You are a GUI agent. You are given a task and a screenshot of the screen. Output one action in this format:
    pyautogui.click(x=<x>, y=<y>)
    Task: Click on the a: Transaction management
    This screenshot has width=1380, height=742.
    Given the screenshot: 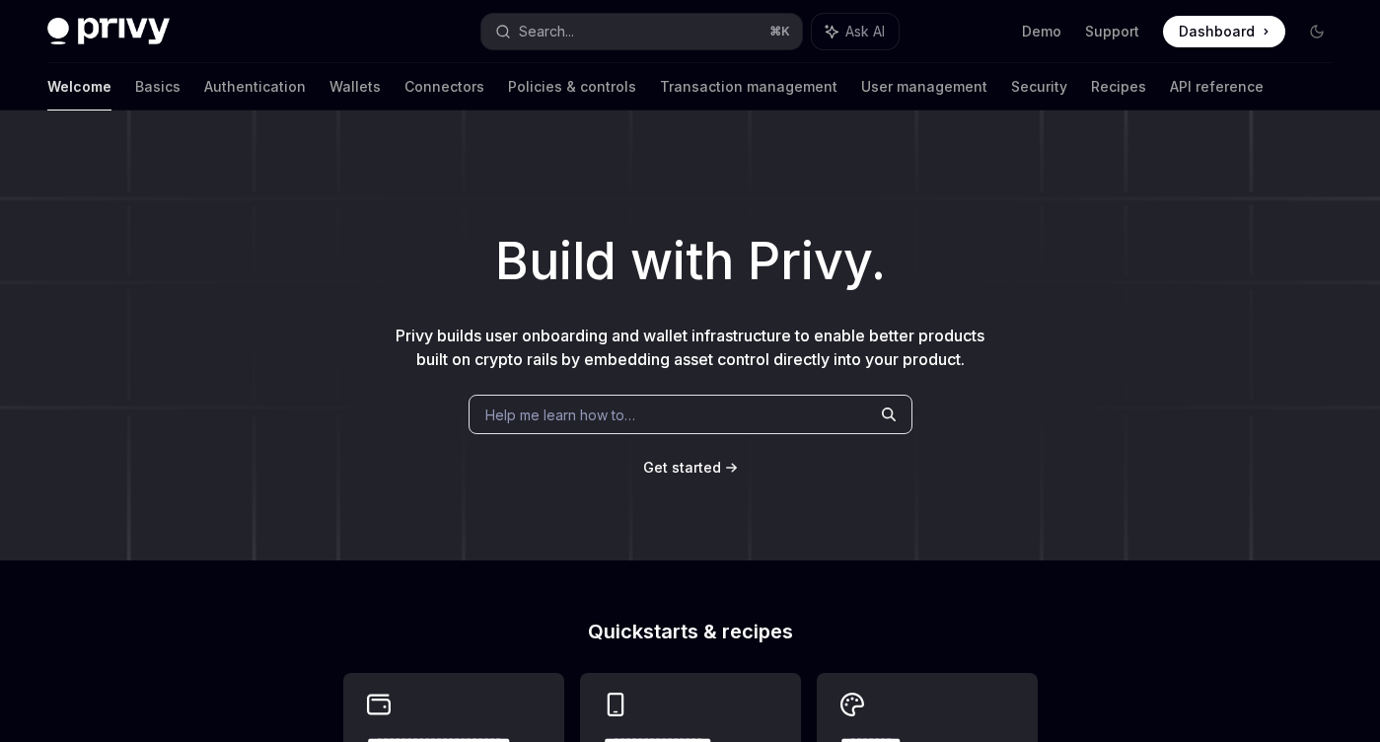 What is the action you would take?
    pyautogui.click(x=749, y=87)
    